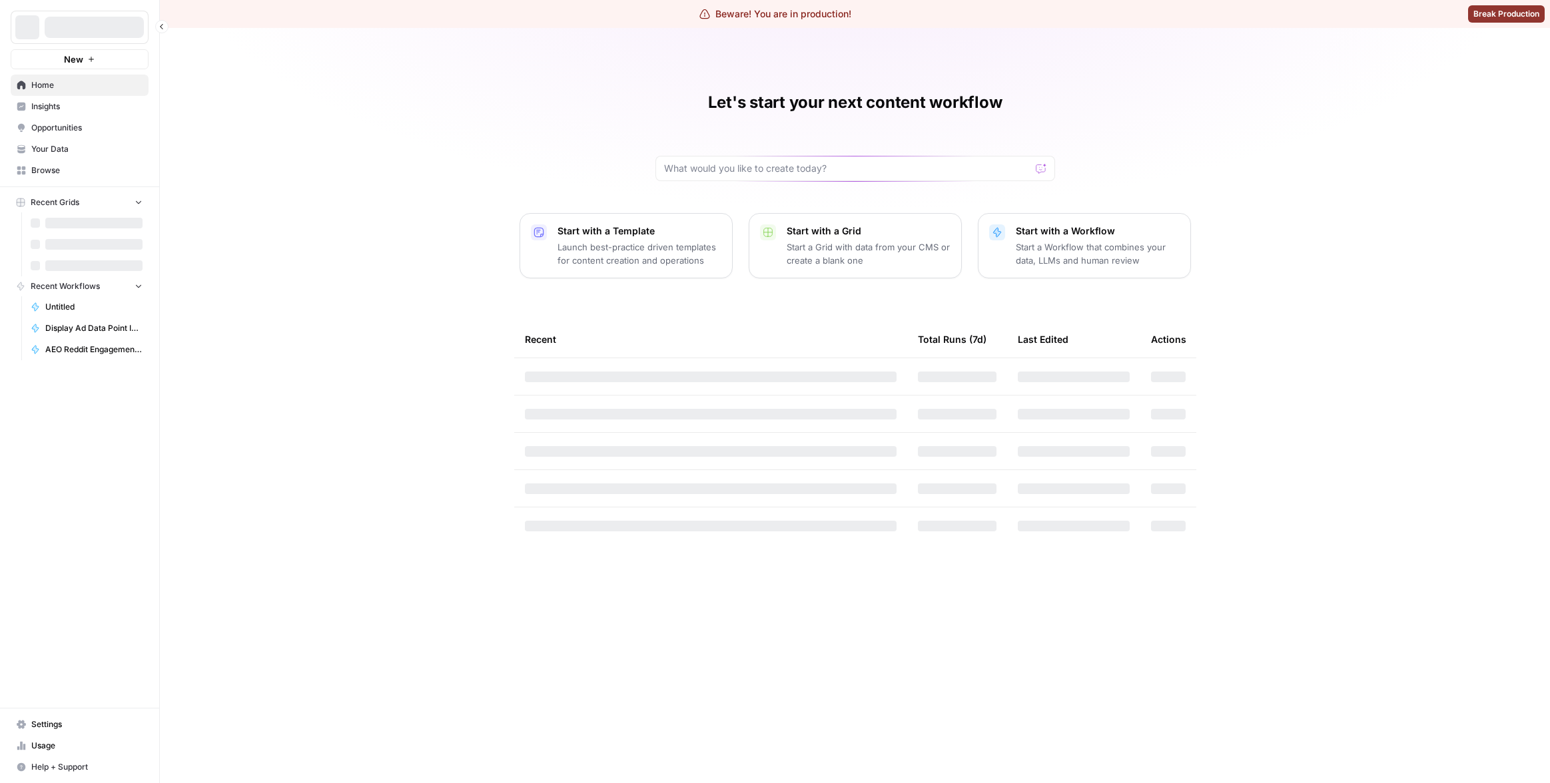 The height and width of the screenshot is (783, 1550). I want to click on p: Start a Workflow that combines your data, LLMs and human review, so click(1097, 254).